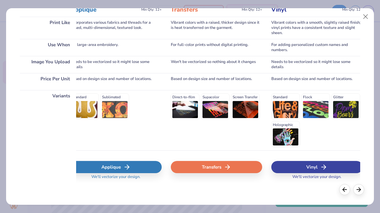 Image resolution: width=380 pixels, height=213 pixels. I want to click on div: Applique, so click(116, 167).